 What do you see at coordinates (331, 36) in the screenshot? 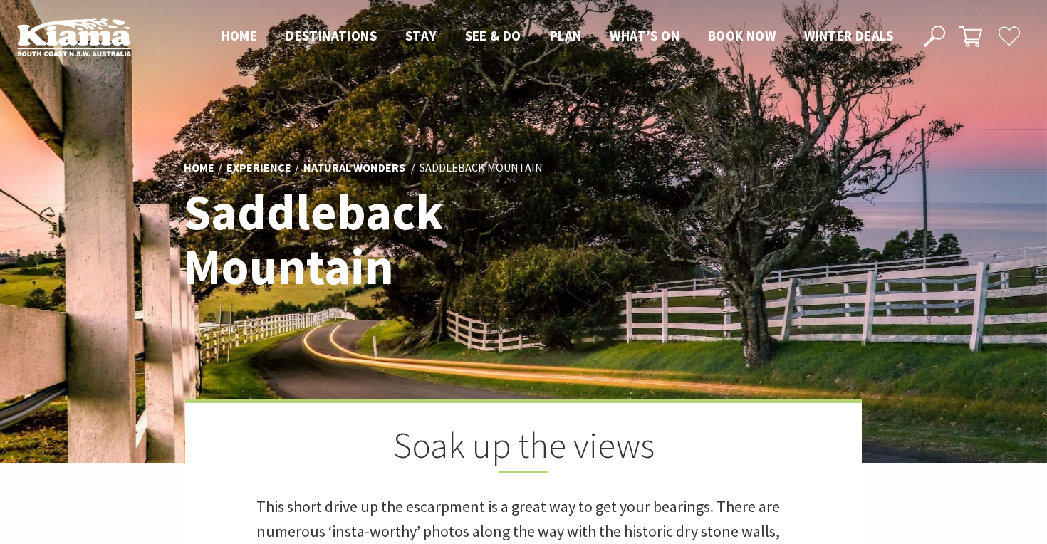
I see `span: Destinations` at bounding box center [331, 36].